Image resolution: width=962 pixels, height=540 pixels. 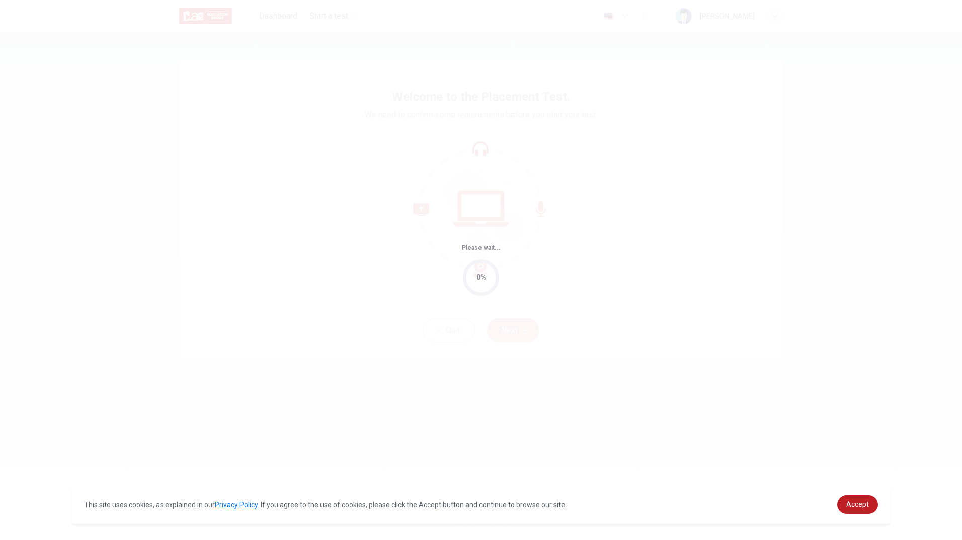 I want to click on span: Accept, so click(x=858, y=505).